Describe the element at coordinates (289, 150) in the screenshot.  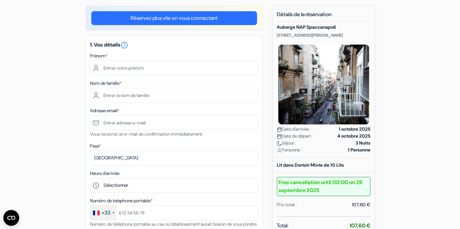
I see `span: Personne :` at that location.